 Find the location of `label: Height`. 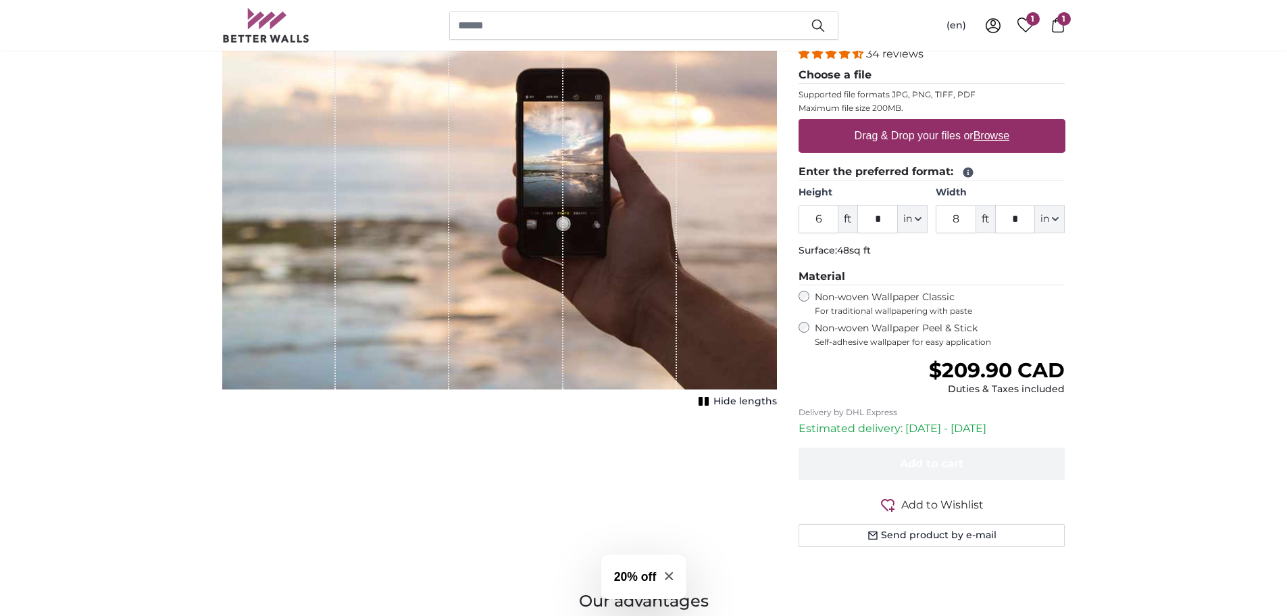

label: Height is located at coordinates (863, 193).